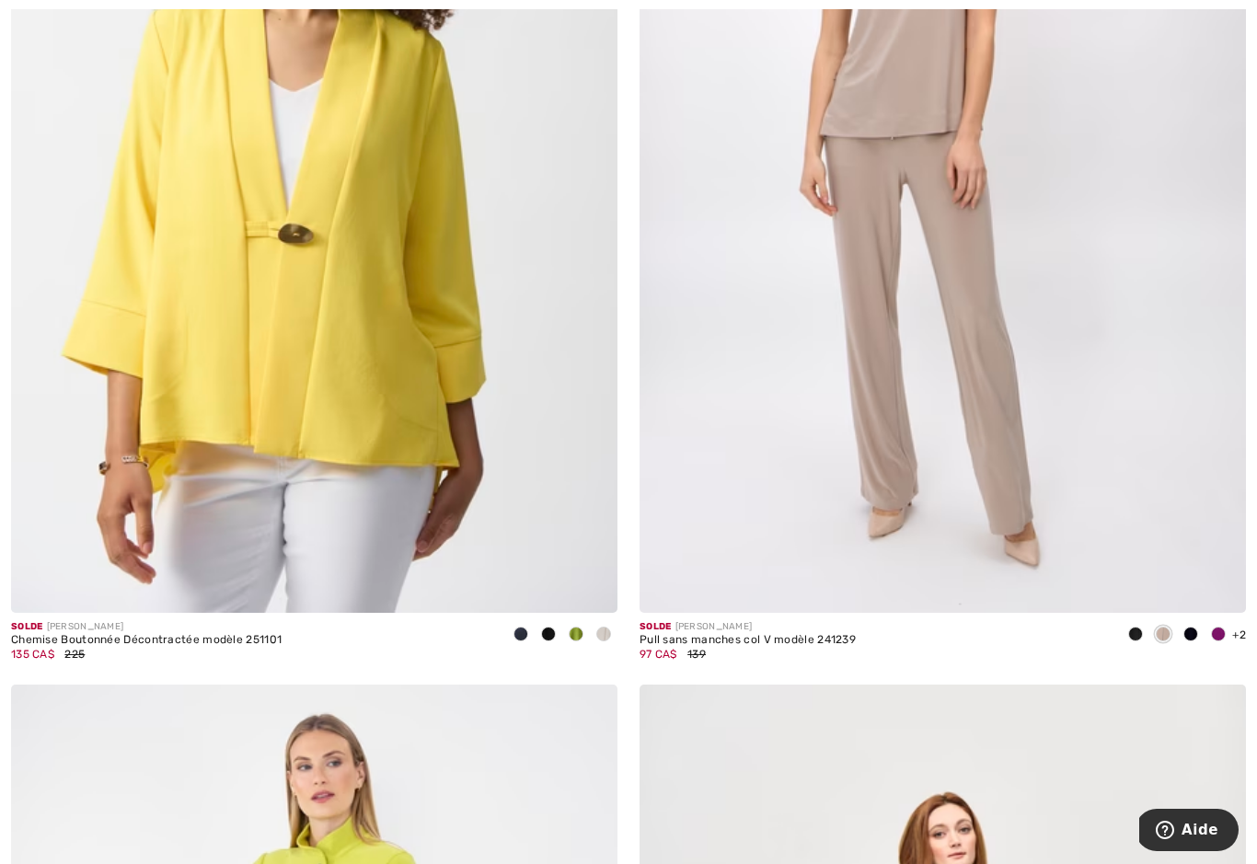  Describe the element at coordinates (658, 654) in the screenshot. I see `span: 97 CA$` at that location.